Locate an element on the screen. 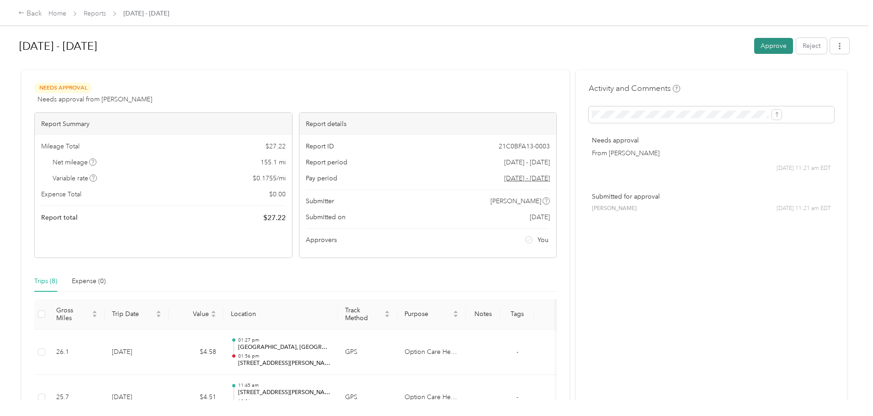 This screenshot has width=873, height=416. td: GPS is located at coordinates (367, 353).